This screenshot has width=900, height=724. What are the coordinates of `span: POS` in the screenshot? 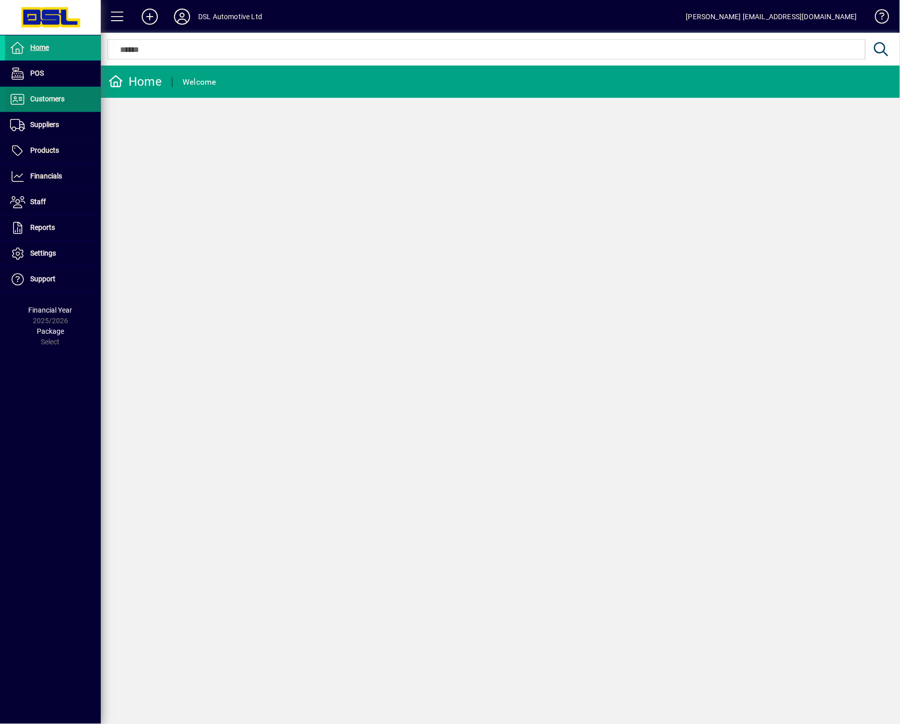 It's located at (37, 73).